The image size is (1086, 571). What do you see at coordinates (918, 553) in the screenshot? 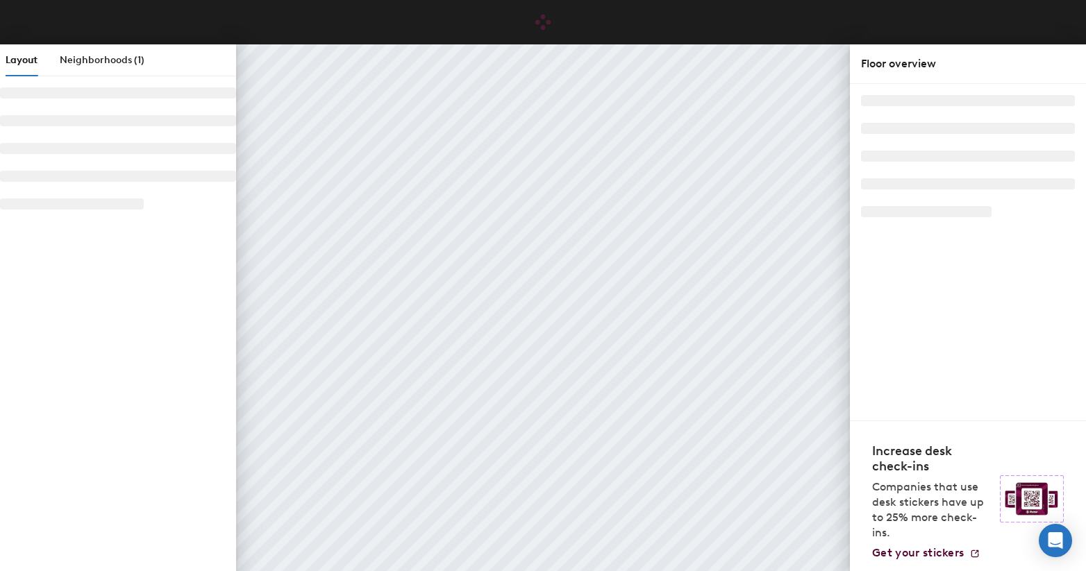
I see `span: Get your stickers` at bounding box center [918, 553].